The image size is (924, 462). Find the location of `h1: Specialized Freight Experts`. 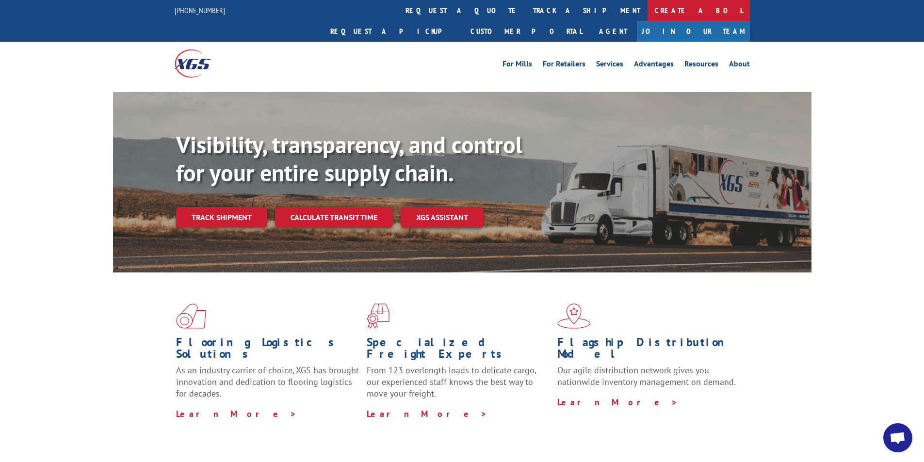

h1: Specialized Freight Experts is located at coordinates (458, 351).